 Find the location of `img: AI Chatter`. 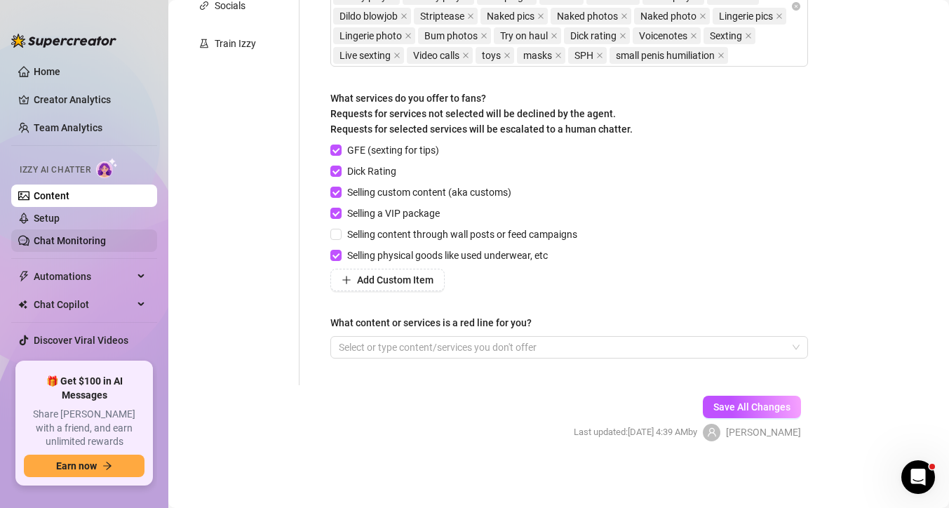

img: AI Chatter is located at coordinates (107, 168).